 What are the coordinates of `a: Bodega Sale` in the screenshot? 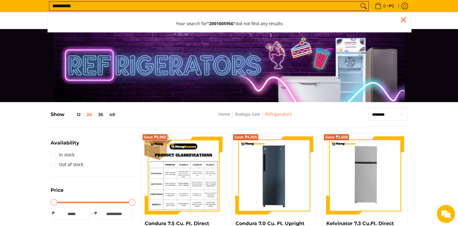 It's located at (247, 114).